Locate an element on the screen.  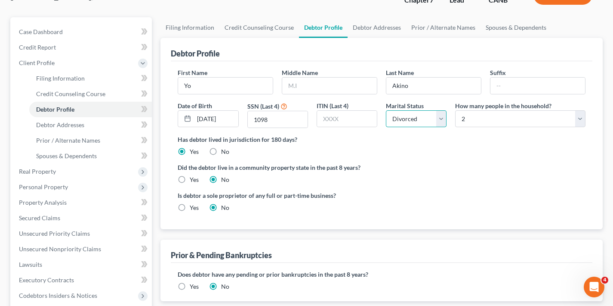
span: Property Analysis is located at coordinates (43, 202).